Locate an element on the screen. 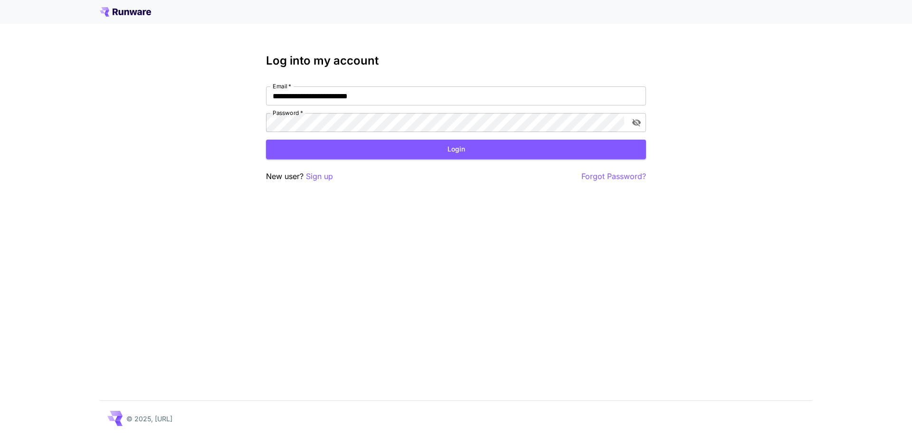 This screenshot has height=436, width=912. p: New user? is located at coordinates (299, 176).